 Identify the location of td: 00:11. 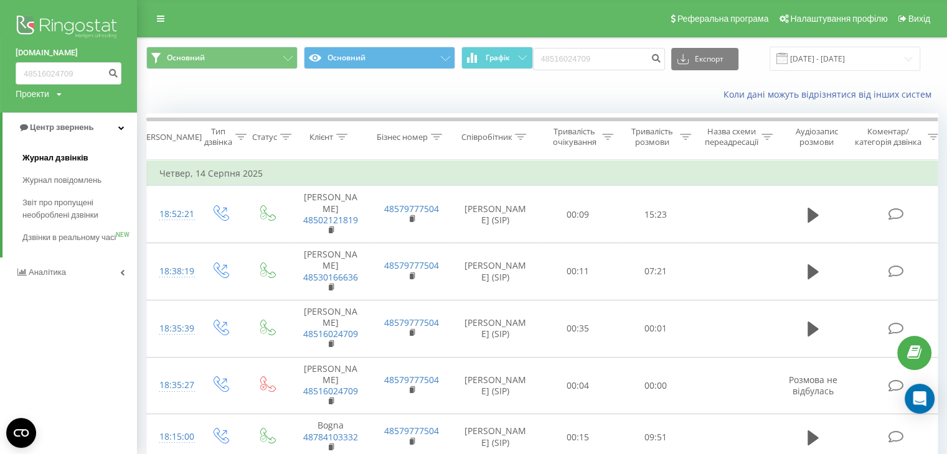
(578, 272).